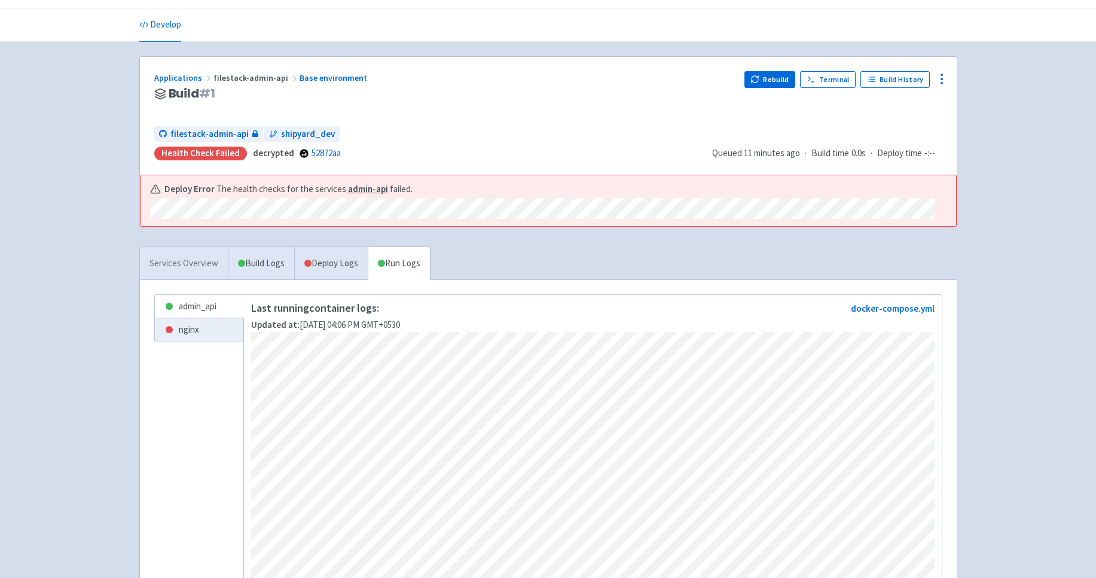 The width and height of the screenshot is (1096, 578). Describe the element at coordinates (190, 189) in the screenshot. I see `b: Deploy Error` at that location.